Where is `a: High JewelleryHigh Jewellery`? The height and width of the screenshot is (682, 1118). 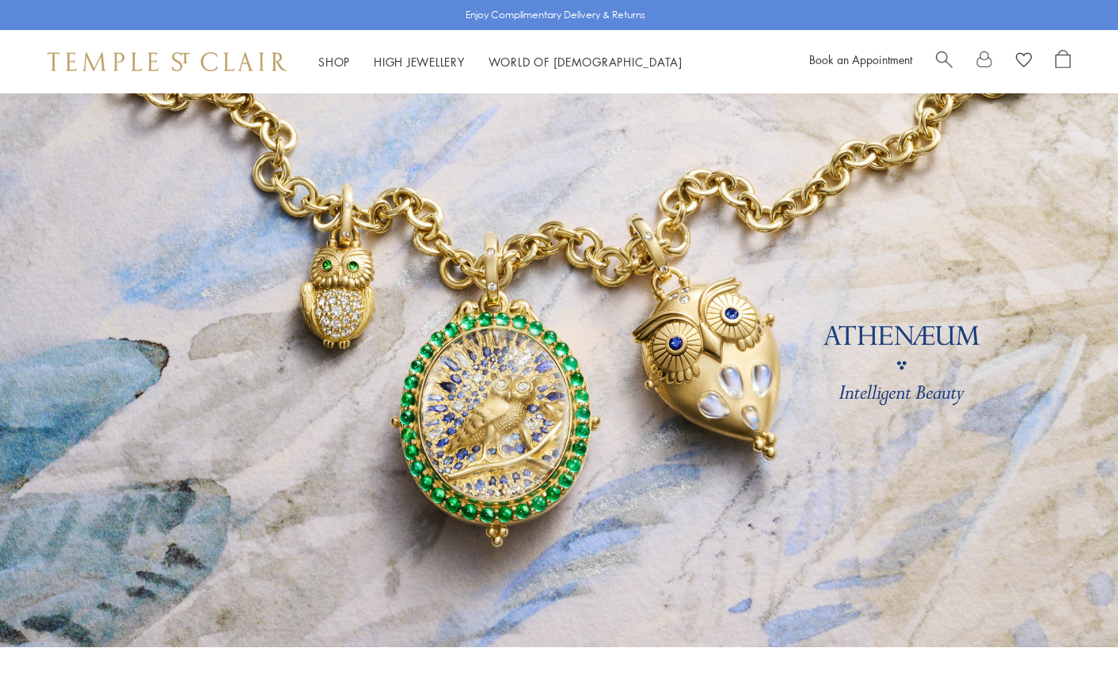
a: High JewelleryHigh Jewellery is located at coordinates (419, 62).